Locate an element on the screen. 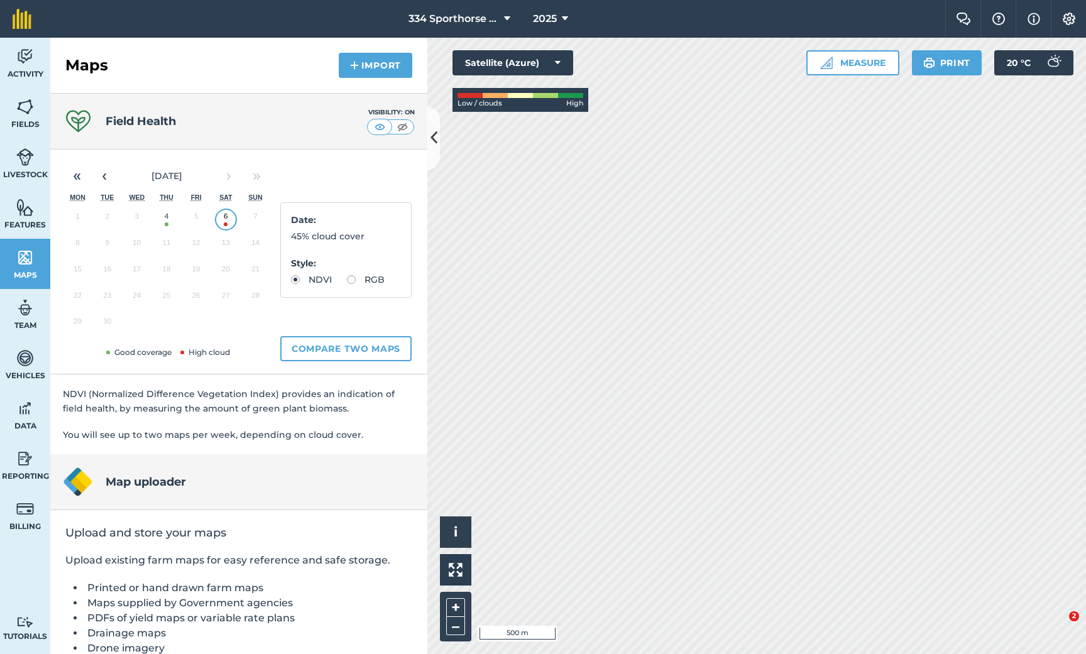 The height and width of the screenshot is (654, 1086). h4: Field Health is located at coordinates (141, 121).